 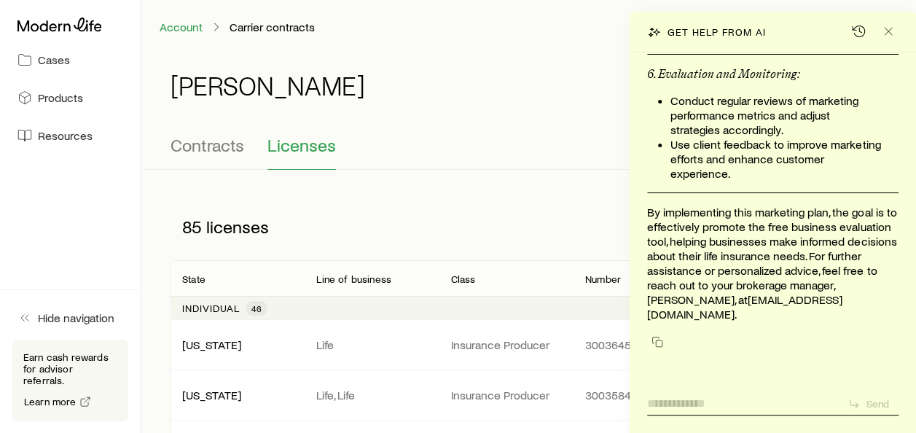 What do you see at coordinates (870, 404) in the screenshot?
I see `button: Send` at bounding box center [870, 404].